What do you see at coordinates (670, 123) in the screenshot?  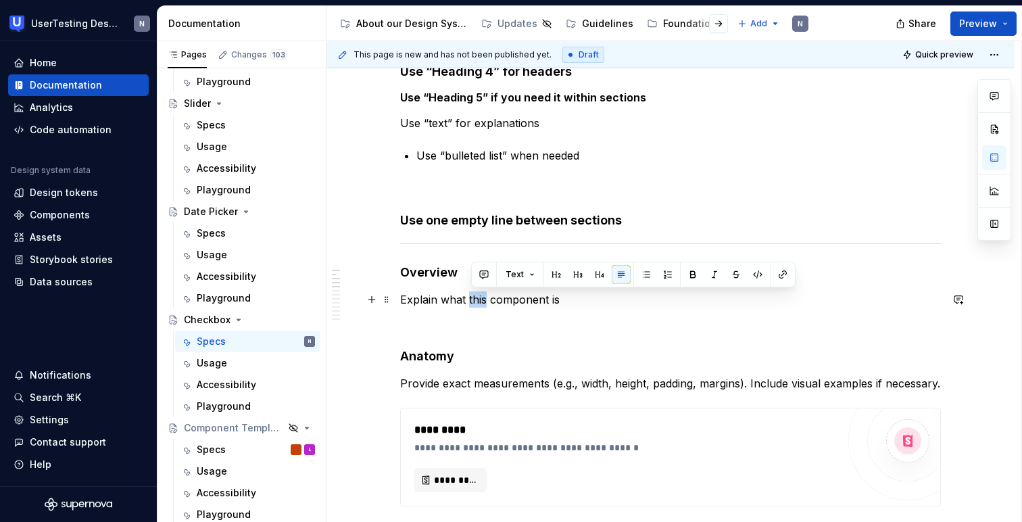 I see `p: Use “text” for explanations` at bounding box center [670, 123].